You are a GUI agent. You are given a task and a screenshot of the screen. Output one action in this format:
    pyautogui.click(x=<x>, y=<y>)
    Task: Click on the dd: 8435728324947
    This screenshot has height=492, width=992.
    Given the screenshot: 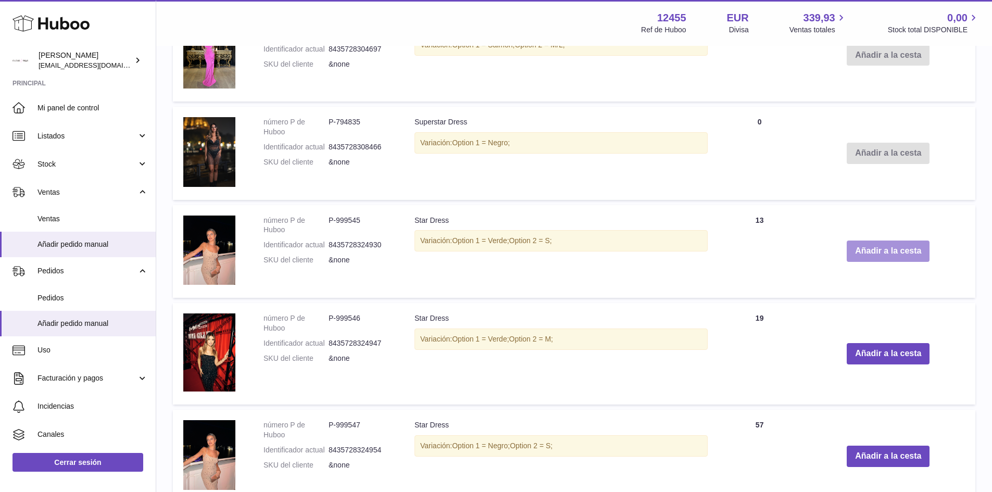 What is the action you would take?
    pyautogui.click(x=361, y=343)
    